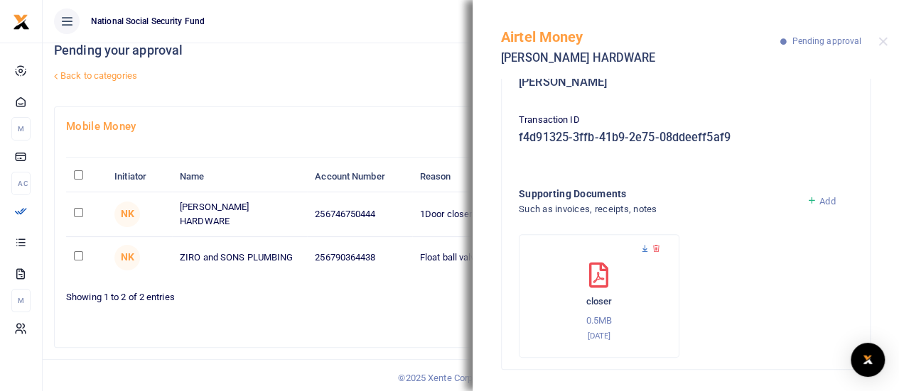  Describe the element at coordinates (21, 183) in the screenshot. I see `li: Ac` at that location.